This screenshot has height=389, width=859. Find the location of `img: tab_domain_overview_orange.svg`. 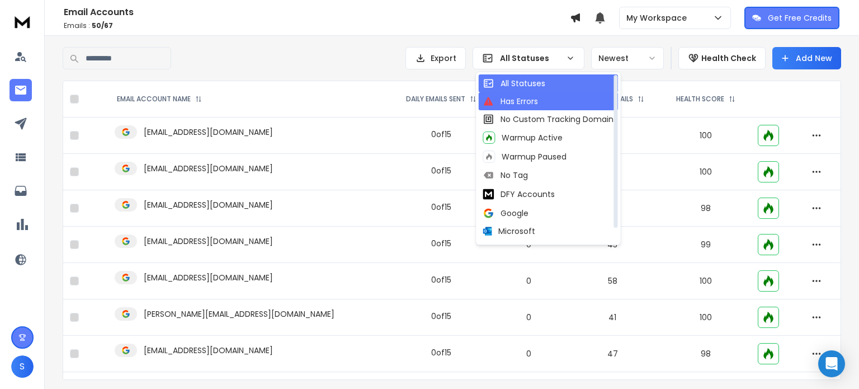

img: tab_domain_overview_orange.svg is located at coordinates (35, 69).